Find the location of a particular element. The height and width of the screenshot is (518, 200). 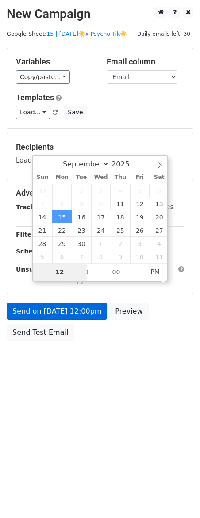

span: October 10, 2025 is located at coordinates (140, 257).